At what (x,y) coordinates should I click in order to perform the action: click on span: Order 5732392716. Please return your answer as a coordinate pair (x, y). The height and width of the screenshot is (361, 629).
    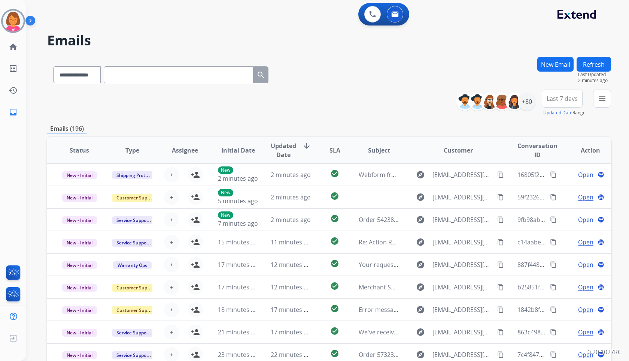
    Looking at the image, I should click on (385, 354).